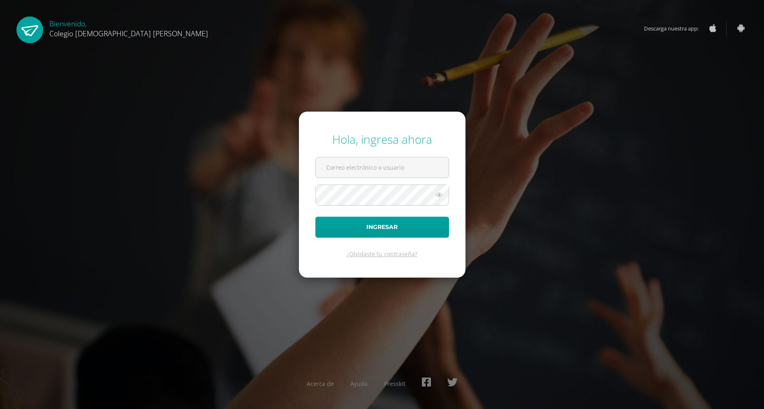 This screenshot has height=409, width=764. What do you see at coordinates (382, 227) in the screenshot?
I see `button: Ingresar` at bounding box center [382, 227].